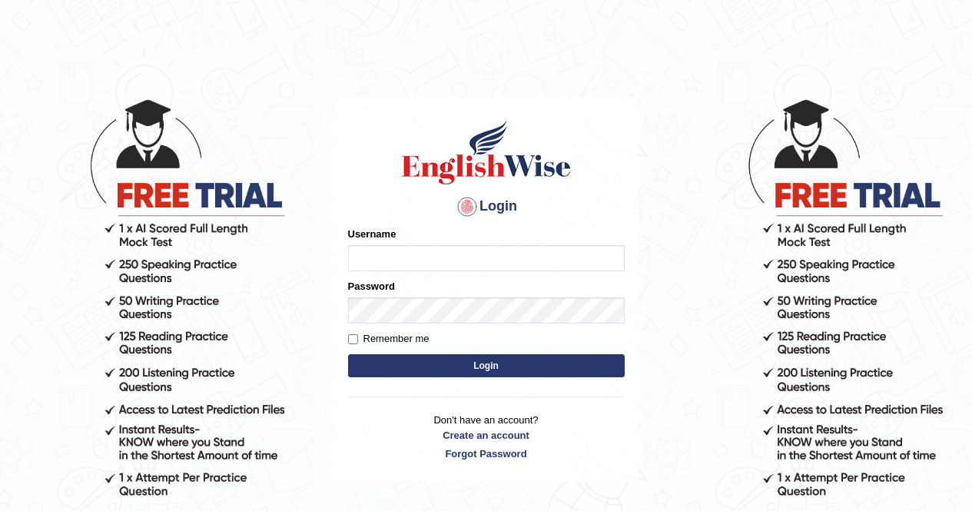  I want to click on img: Logo of English Wise sign in for intelligent practice with AI, so click(486, 152).